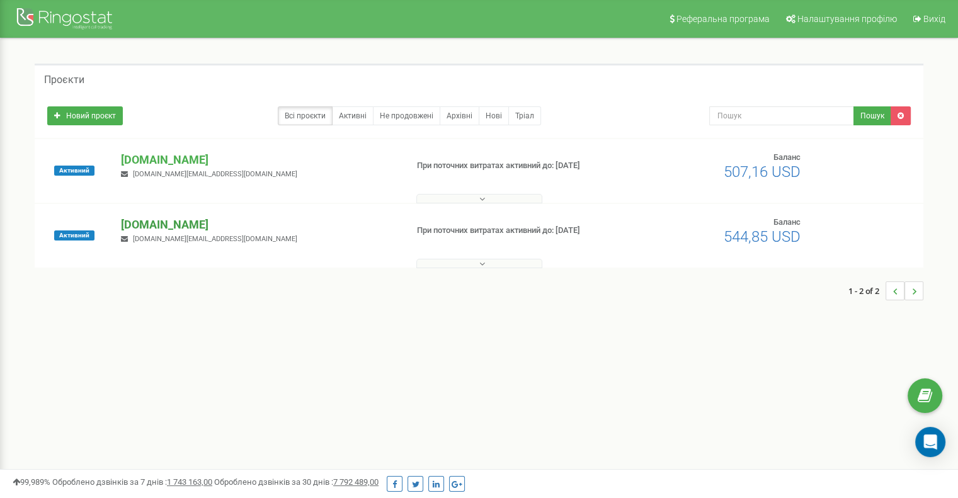 The height and width of the screenshot is (498, 958). Describe the element at coordinates (190, 482) in the screenshot. I see `u: 1 743 163,00` at that location.